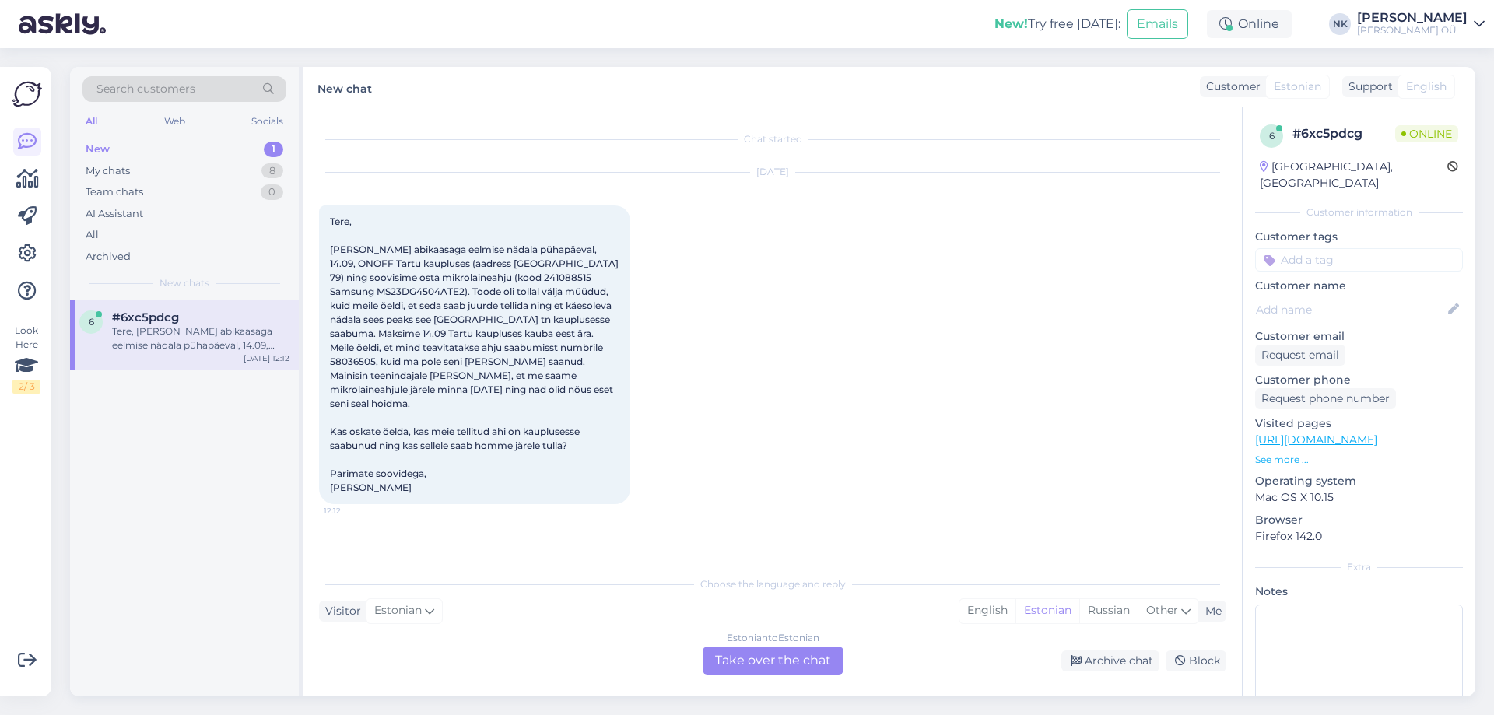 This screenshot has height=715, width=1494. Describe the element at coordinates (1358, 260) in the screenshot. I see `input: Add a tag` at that location.